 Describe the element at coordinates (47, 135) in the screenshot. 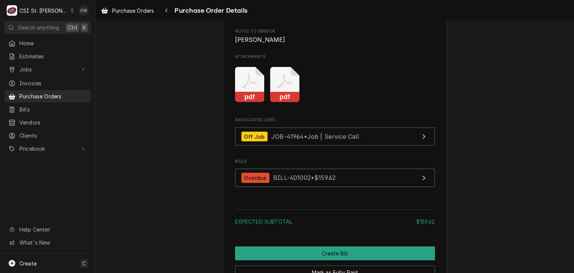

I see `a: Clients` at that location.